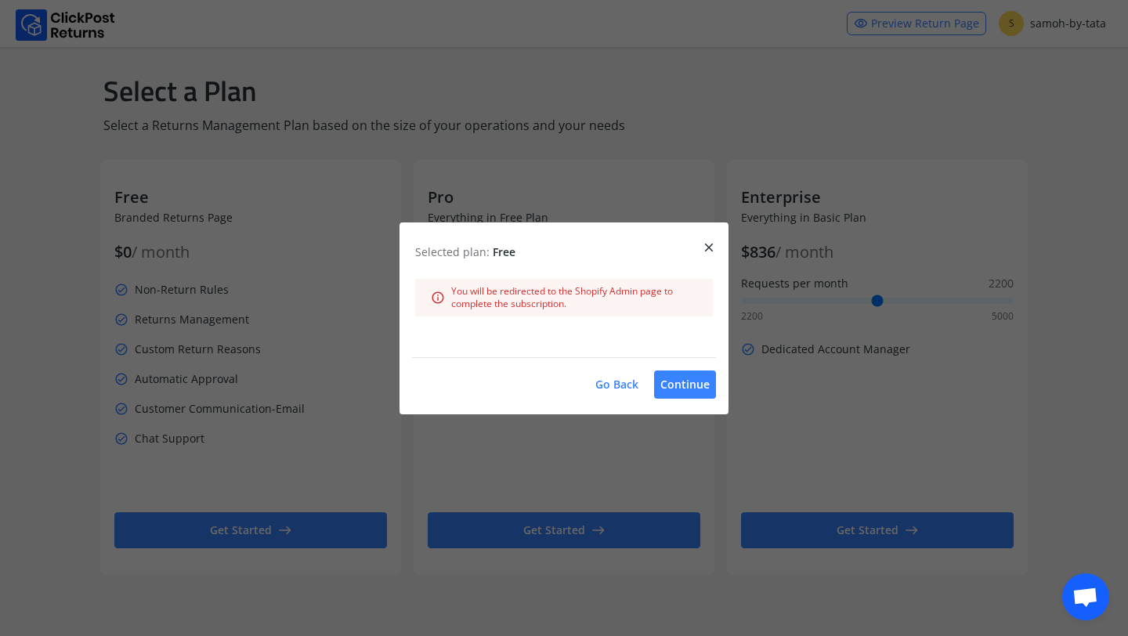 This screenshot has width=1128, height=636. I want to click on span: Free, so click(504, 251).